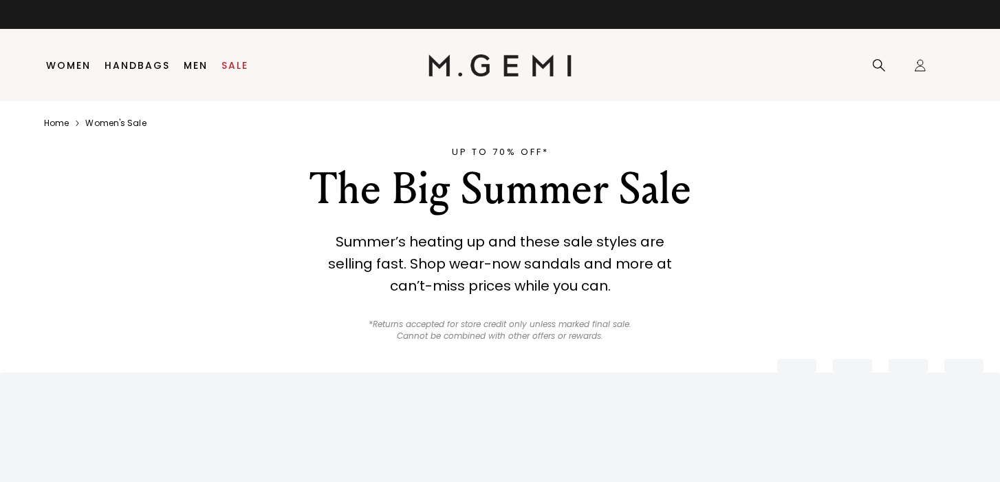 This screenshot has width=1000, height=482. Describe the element at coordinates (137, 65) in the screenshot. I see `a: Handbags` at that location.